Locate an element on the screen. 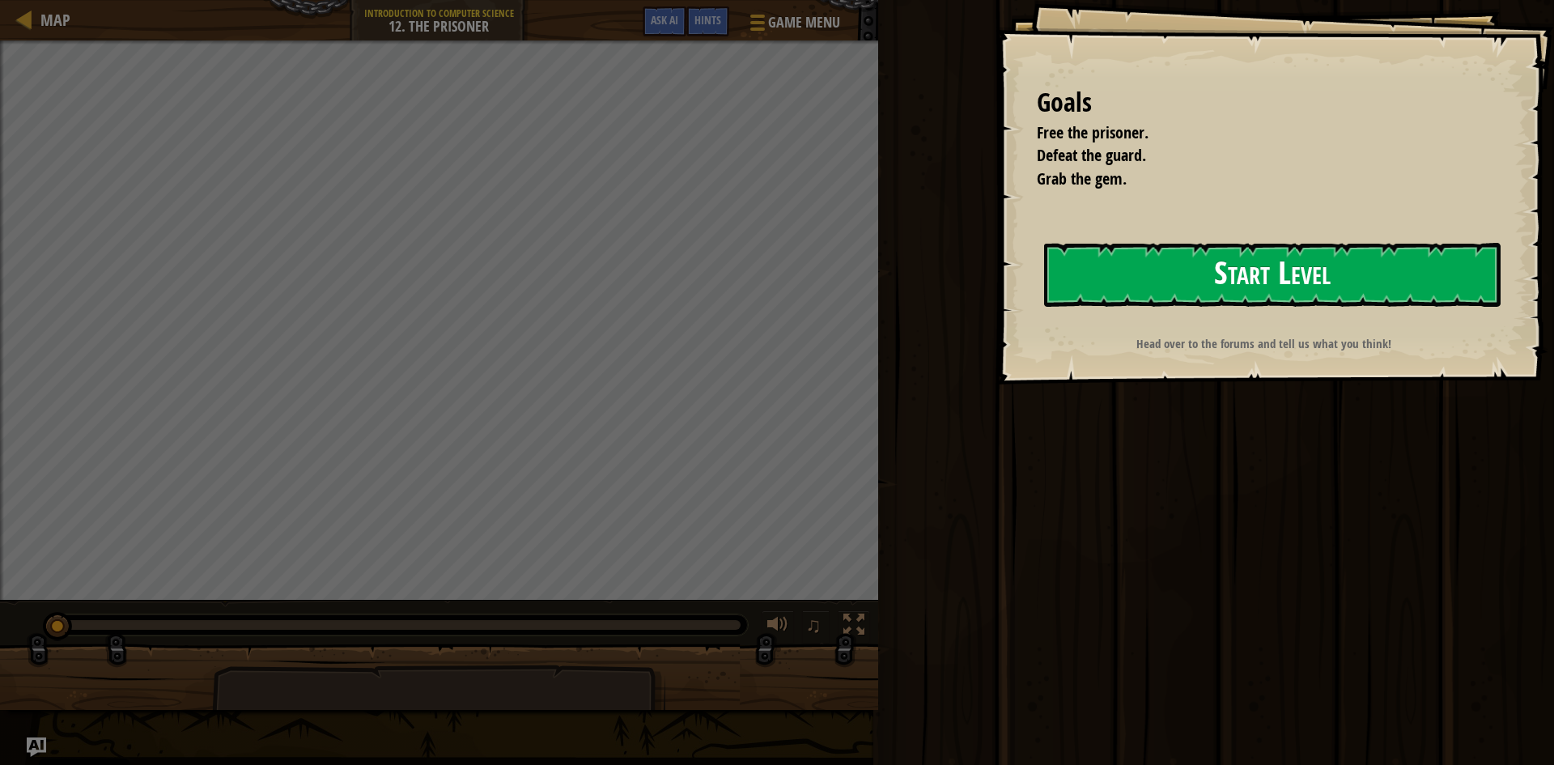 The width and height of the screenshot is (1554, 765). span: Free the prisoner. is located at coordinates (1093, 132).